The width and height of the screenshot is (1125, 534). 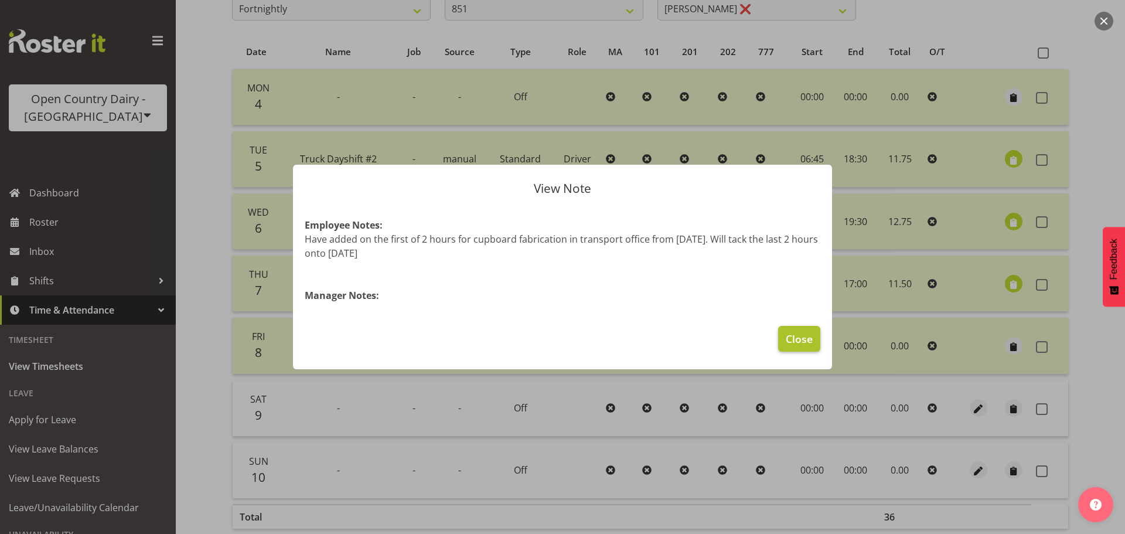 I want to click on img: help-xxl-2.png, so click(x=1096, y=505).